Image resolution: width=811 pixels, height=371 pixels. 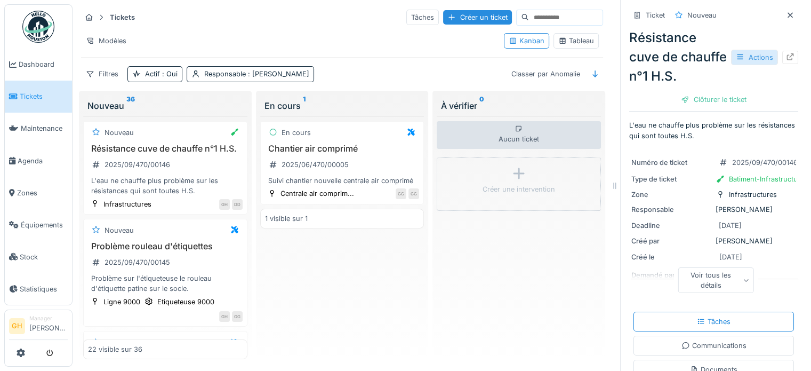 I want to click on div: Deadline, so click(x=671, y=225).